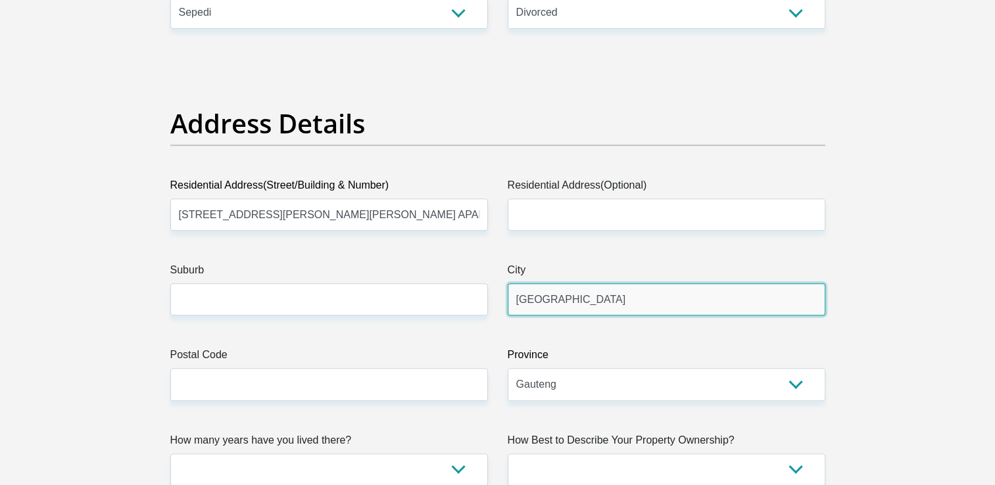 Image resolution: width=995 pixels, height=485 pixels. I want to click on label: Postal Code, so click(329, 358).